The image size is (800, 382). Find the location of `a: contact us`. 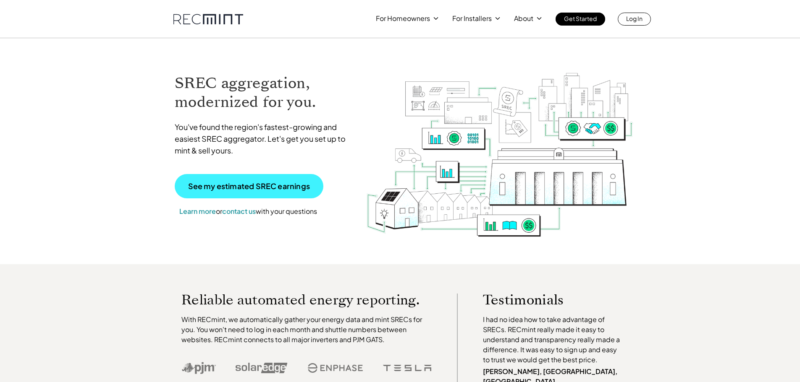

a: contact us is located at coordinates (239, 211).